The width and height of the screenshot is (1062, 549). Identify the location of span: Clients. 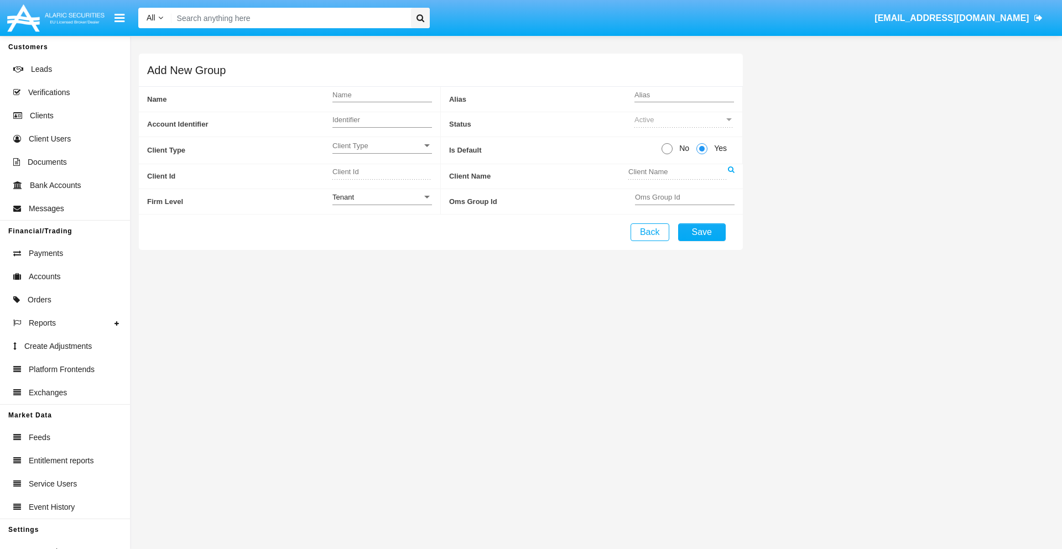
(41, 116).